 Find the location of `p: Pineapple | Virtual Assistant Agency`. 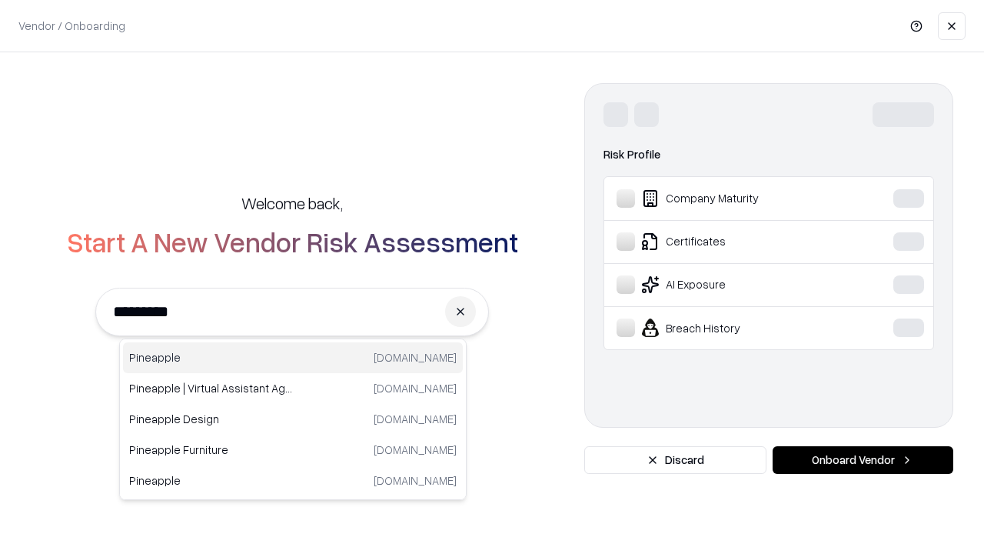

p: Pineapple | Virtual Assistant Agency is located at coordinates (211, 388).